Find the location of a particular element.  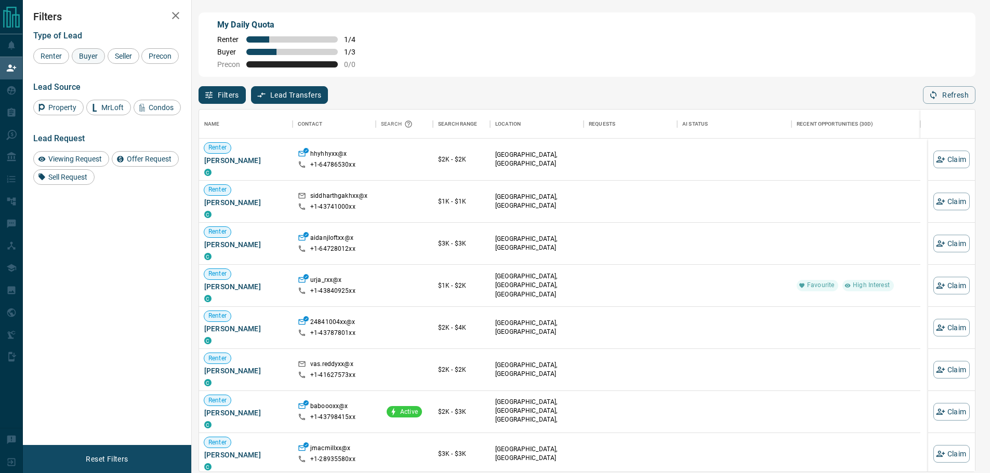

p: +1- 64786530xx is located at coordinates (333, 165).